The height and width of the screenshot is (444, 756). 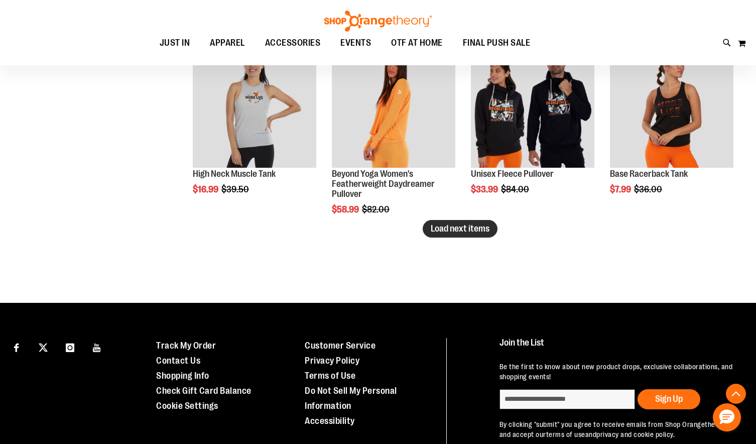 I want to click on span: $82.00, so click(x=377, y=209).